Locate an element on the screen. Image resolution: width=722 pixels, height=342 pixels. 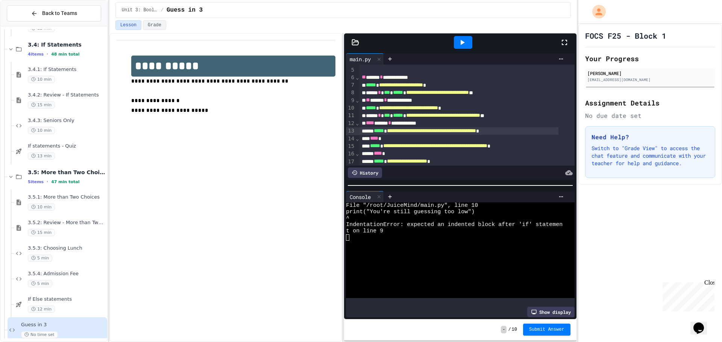
div: 8 is located at coordinates (350, 93).